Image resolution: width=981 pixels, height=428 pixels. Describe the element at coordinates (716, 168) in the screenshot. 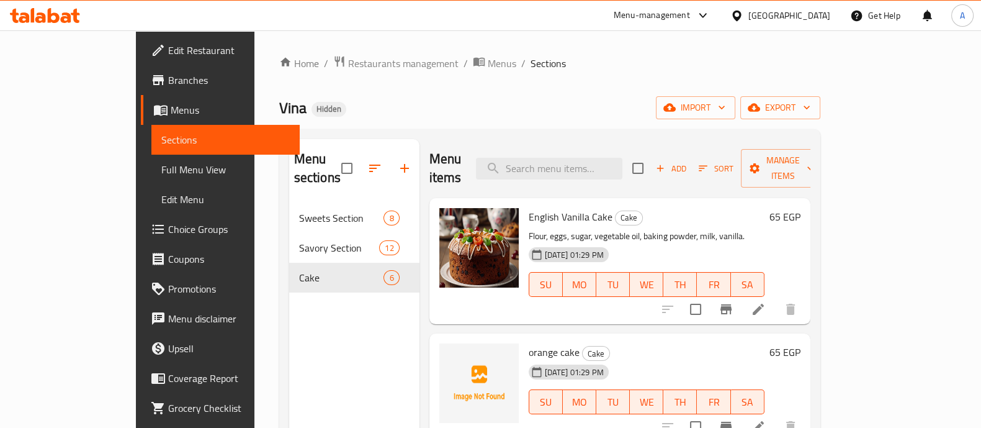

I see `button: Sort` at that location.